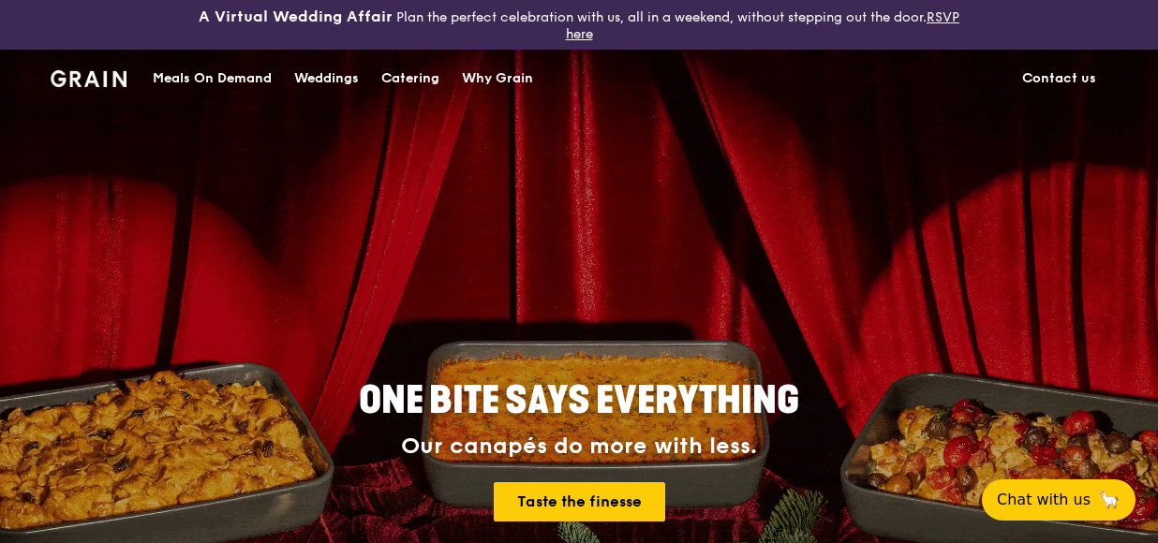 The image size is (1158, 543). I want to click on h3: A Virtual Wedding Affair, so click(295, 17).